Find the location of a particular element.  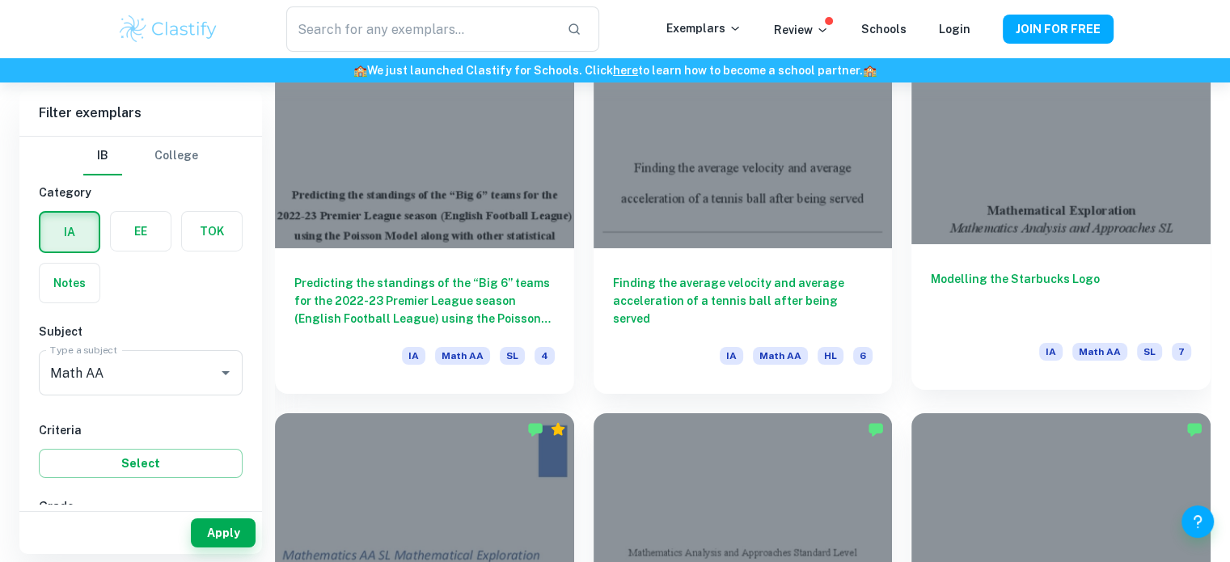

span: 7 is located at coordinates (1181, 352).